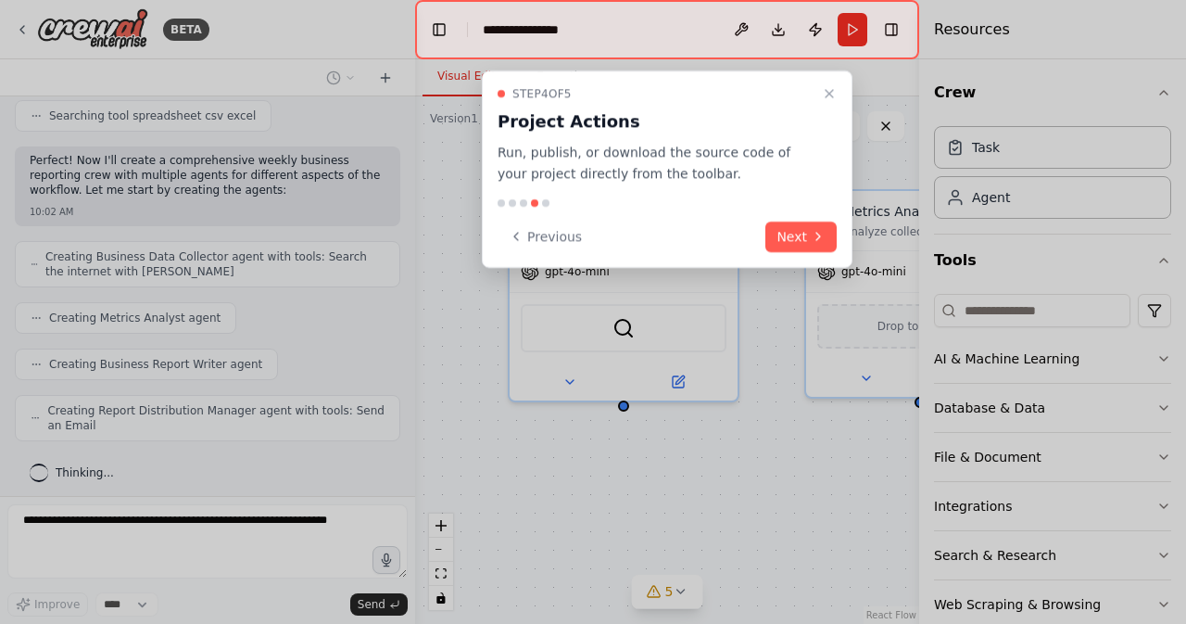 Image resolution: width=1186 pixels, height=624 pixels. Describe the element at coordinates (545, 236) in the screenshot. I see `button: Previous` at that location.